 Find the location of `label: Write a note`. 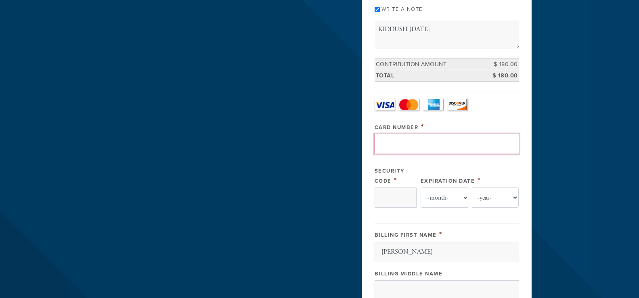

label: Write a note is located at coordinates (402, 9).